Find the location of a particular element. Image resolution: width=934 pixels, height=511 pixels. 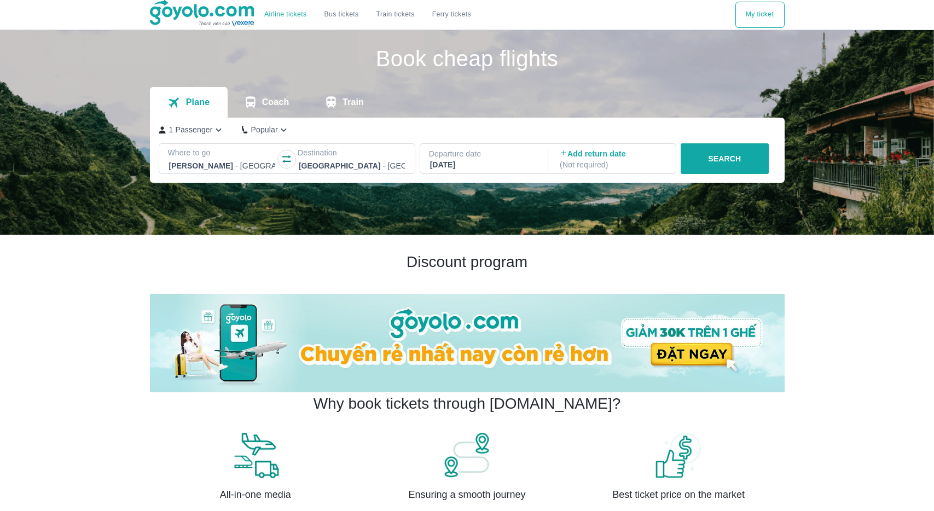

p: 1 Passenger is located at coordinates (191, 130).